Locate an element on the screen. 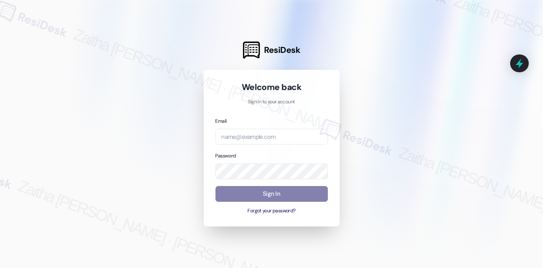 Image resolution: width=543 pixels, height=268 pixels. img: ResiDesk Logo is located at coordinates (251, 50).